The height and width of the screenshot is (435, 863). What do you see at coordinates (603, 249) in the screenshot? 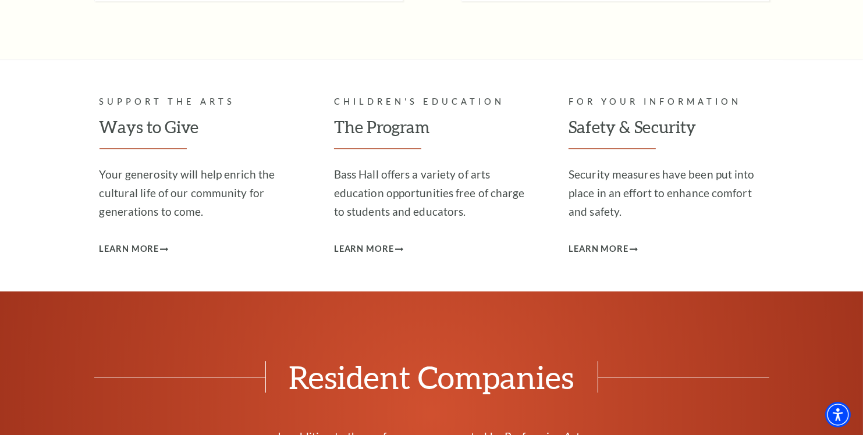
I see `a: Learn More Safety & Security` at bounding box center [603, 249].